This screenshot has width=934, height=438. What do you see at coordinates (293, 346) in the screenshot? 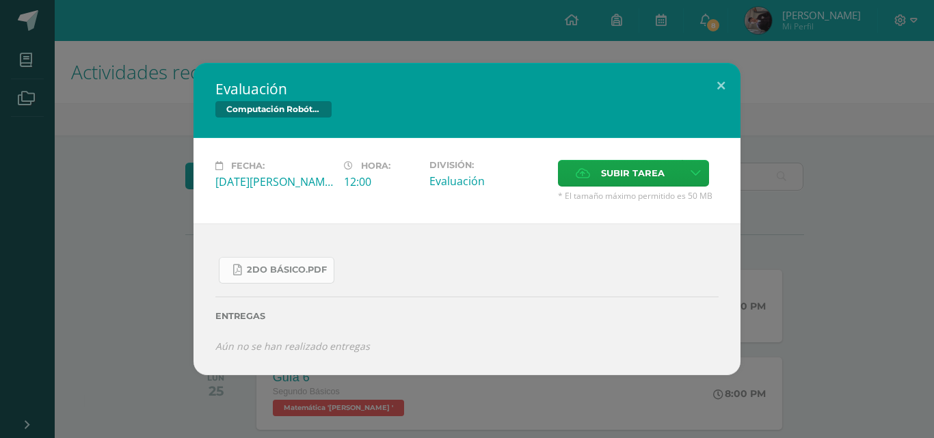
I see `i: Aún no se han realizado entregas` at bounding box center [293, 346].